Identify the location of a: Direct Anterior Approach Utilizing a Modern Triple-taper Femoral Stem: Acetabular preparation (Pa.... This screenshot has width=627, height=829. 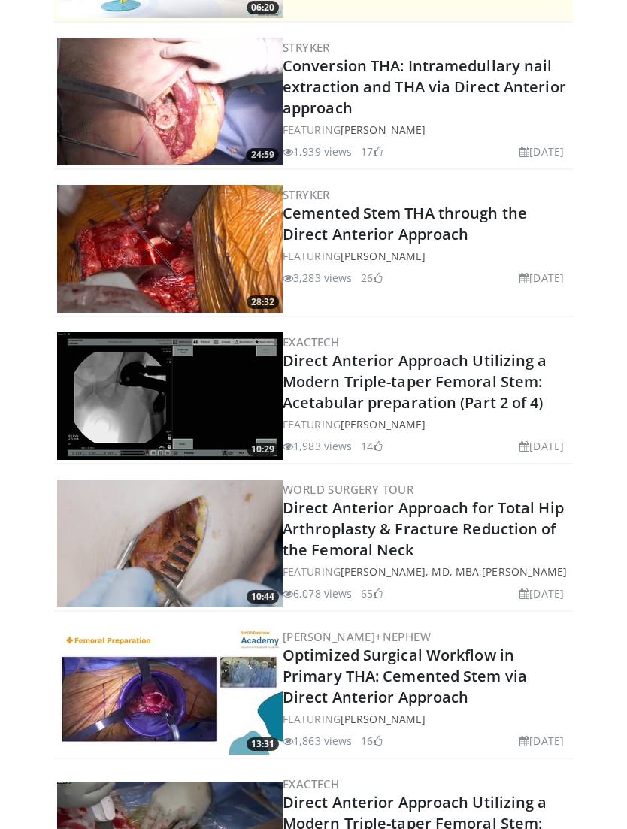
(415, 381).